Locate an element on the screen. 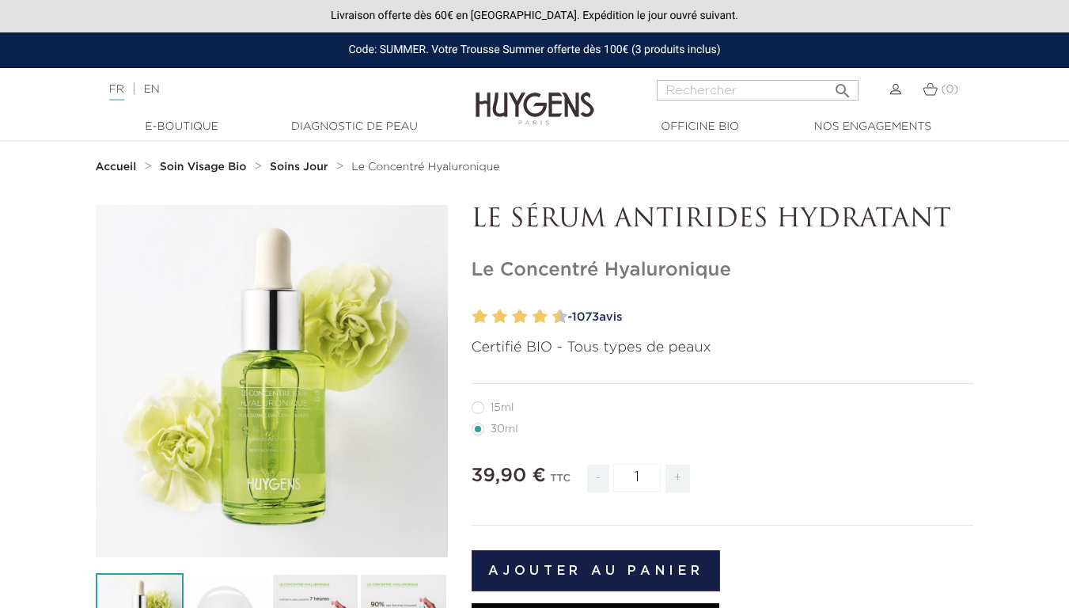  h1: Le Concentré Hyaluronique is located at coordinates (722, 270).